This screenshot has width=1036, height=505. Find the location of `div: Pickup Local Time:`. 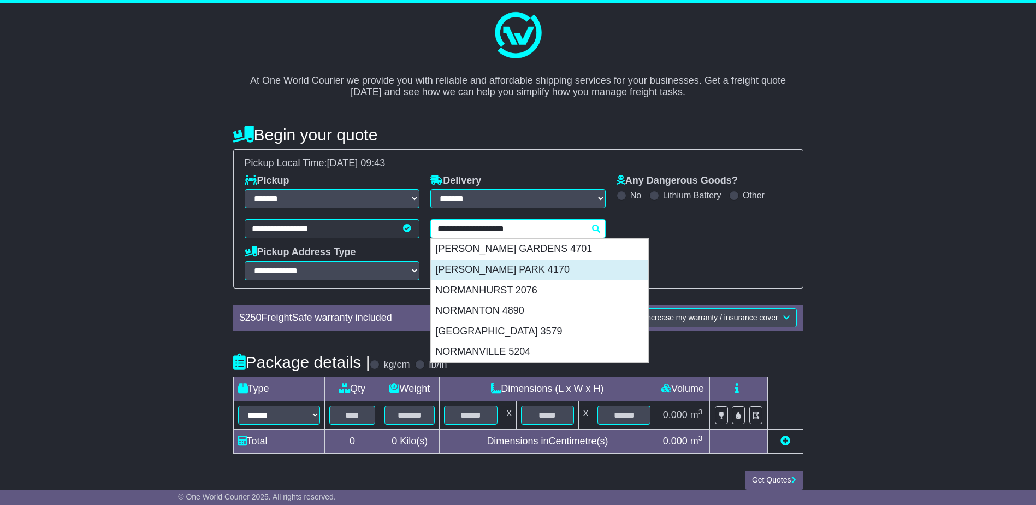

div: Pickup Local Time: is located at coordinates (518, 163).